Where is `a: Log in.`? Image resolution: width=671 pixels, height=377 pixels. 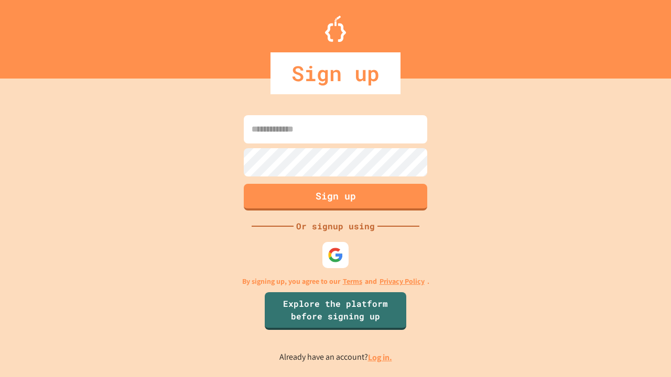 a: Log in. is located at coordinates (380, 357).